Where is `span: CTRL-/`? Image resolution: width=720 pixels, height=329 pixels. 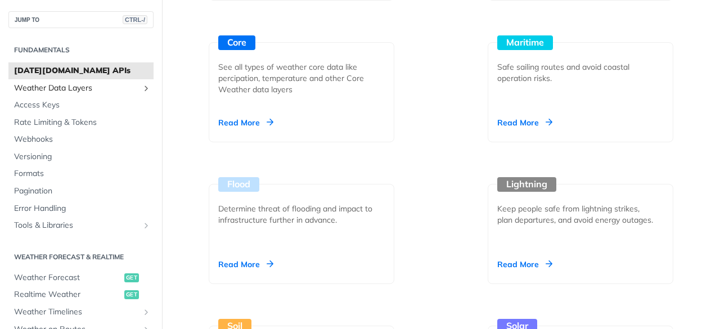
span: CTRL-/ is located at coordinates (135, 20).